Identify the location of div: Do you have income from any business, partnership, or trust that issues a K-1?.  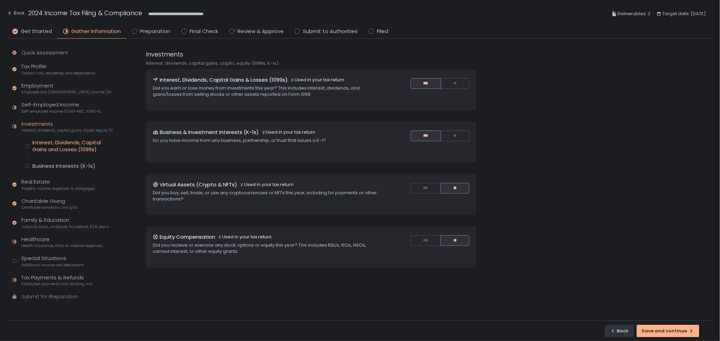
(268, 141).